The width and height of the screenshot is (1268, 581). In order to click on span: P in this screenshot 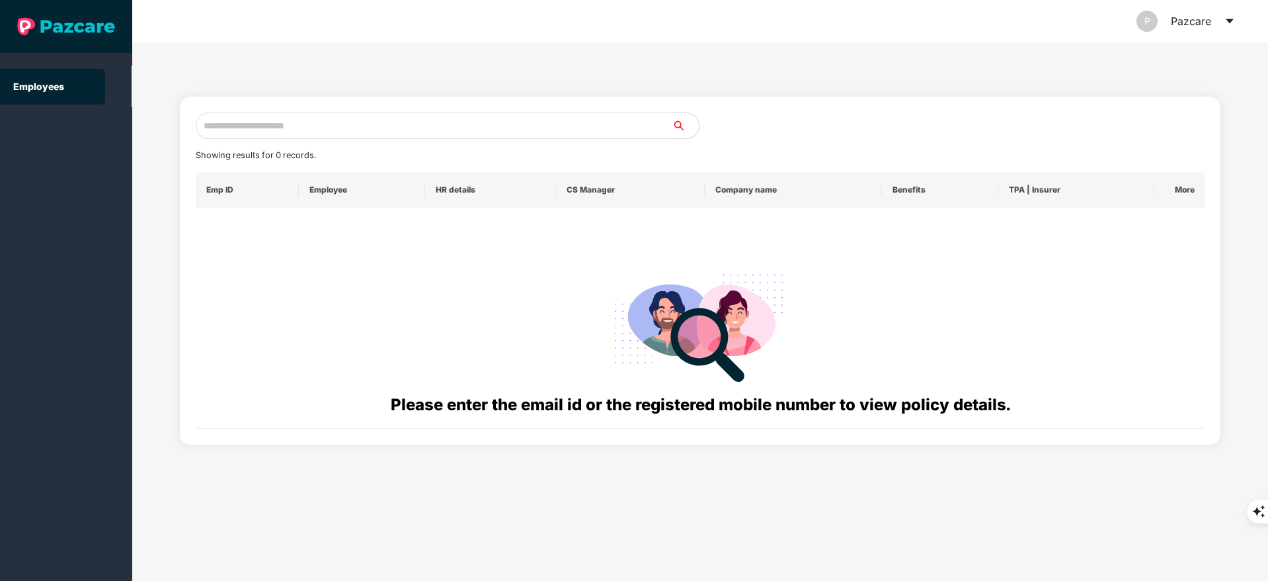, I will do `click(1147, 21)`.